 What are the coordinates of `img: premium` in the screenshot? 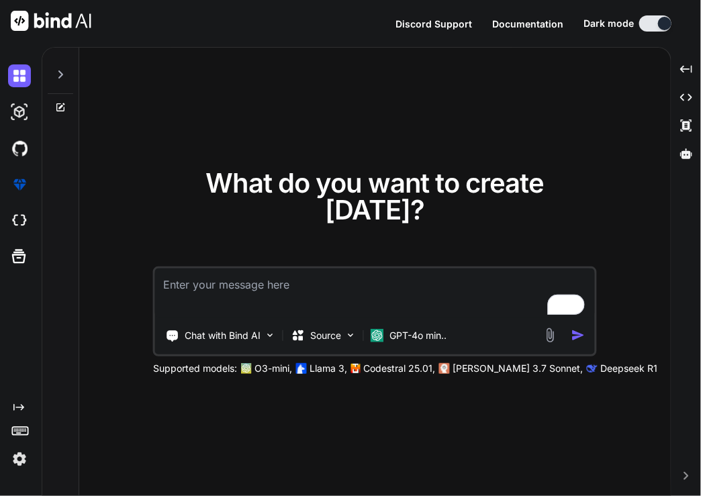 It's located at (19, 185).